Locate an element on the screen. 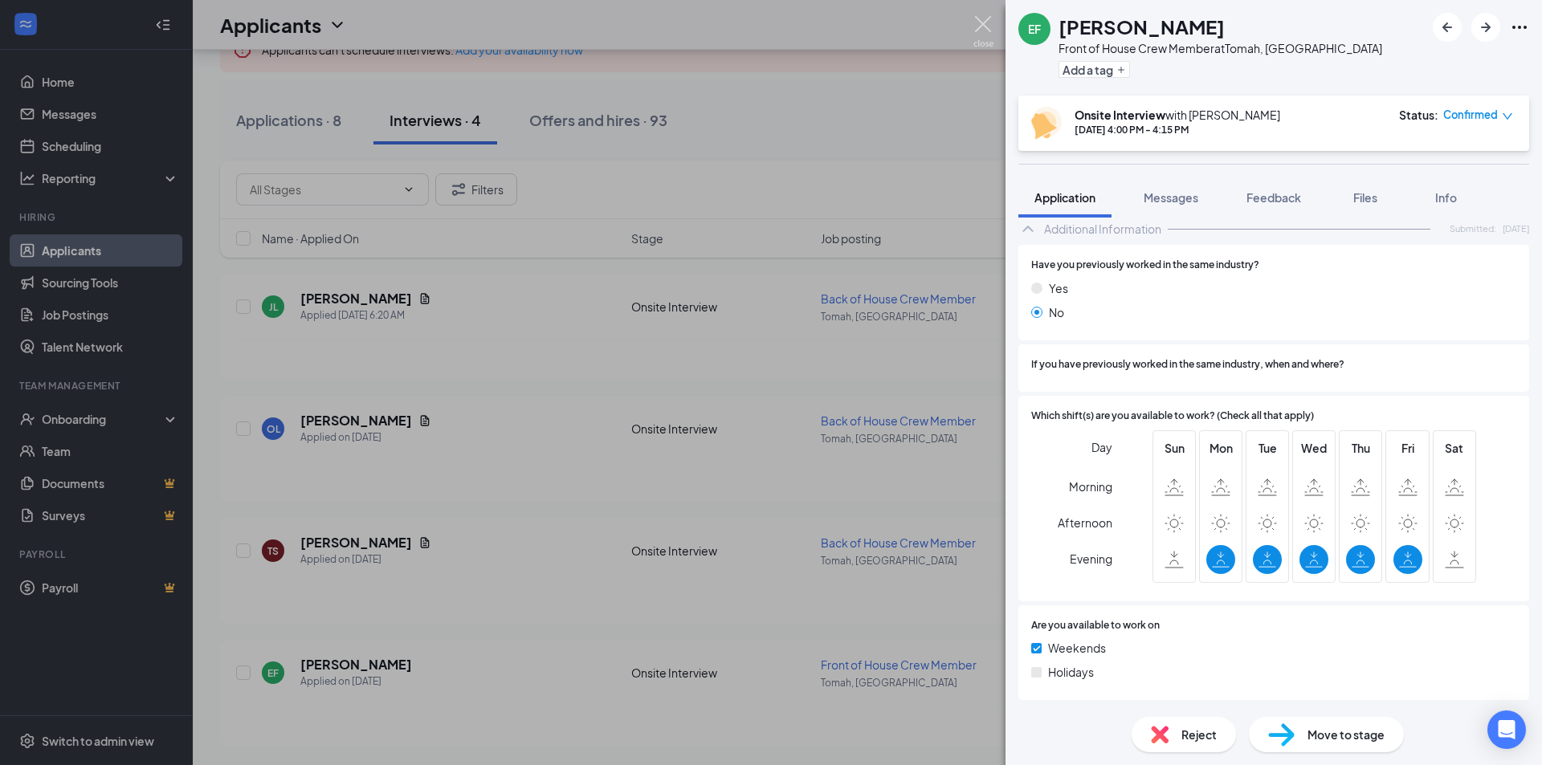 The width and height of the screenshot is (1542, 765). div: EF is located at coordinates (1034, 29).